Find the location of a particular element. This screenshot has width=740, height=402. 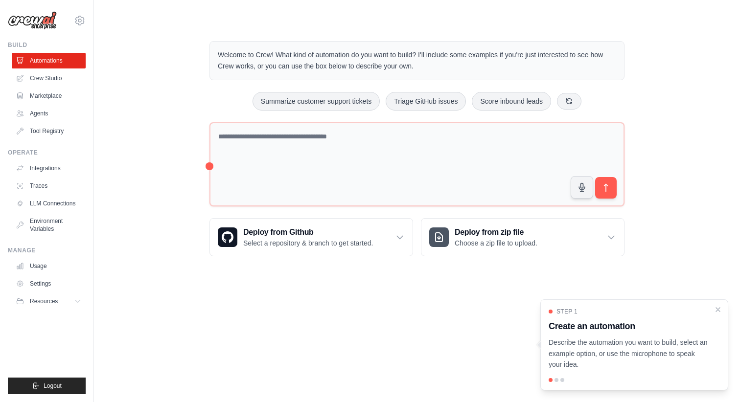

p: Describe the automation you want to build, select an example option, or use the microphone to spe... is located at coordinates (629, 354).